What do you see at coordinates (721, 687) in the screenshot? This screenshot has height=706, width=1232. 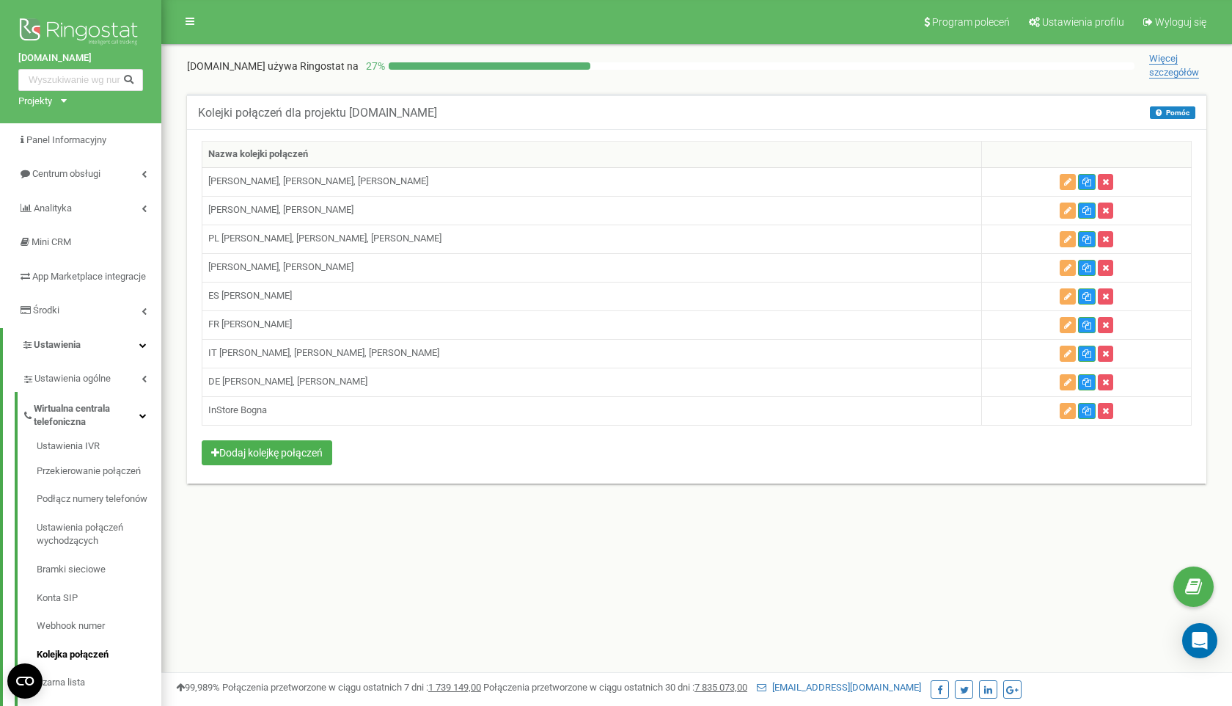 I see `u: 7 835 073,00` at bounding box center [721, 687].